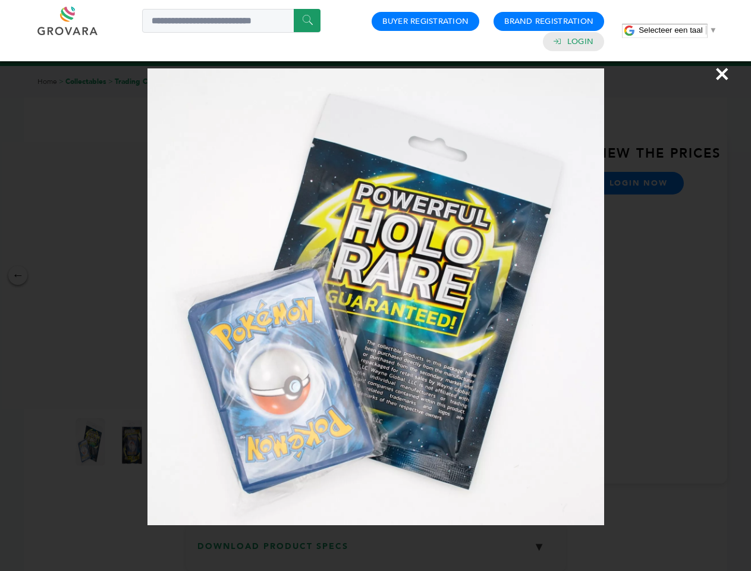 The image size is (751, 571). Describe the element at coordinates (581, 42) in the screenshot. I see `a: Login` at that location.